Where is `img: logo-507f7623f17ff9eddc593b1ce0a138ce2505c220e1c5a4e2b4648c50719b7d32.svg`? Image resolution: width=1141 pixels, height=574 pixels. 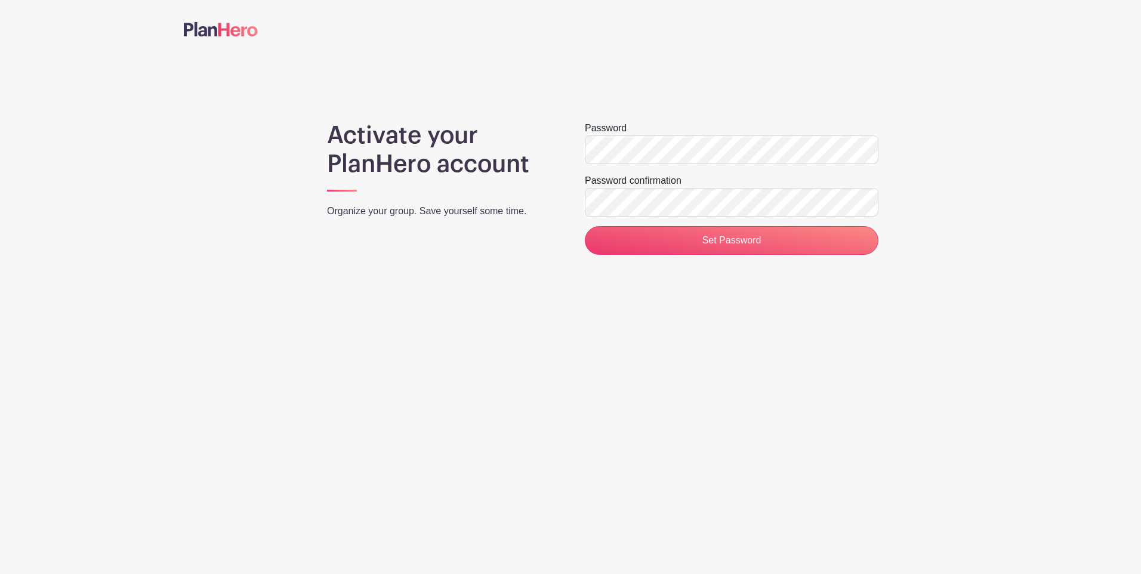 img: logo-507f7623f17ff9eddc593b1ce0a138ce2505c220e1c5a4e2b4648c50719b7d32.svg is located at coordinates (221, 29).